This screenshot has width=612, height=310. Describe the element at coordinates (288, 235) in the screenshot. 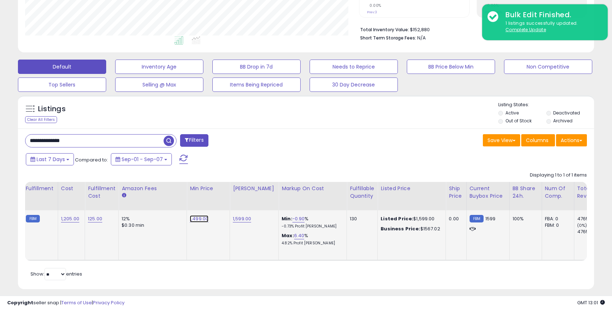

I see `b: Max:` at that location.